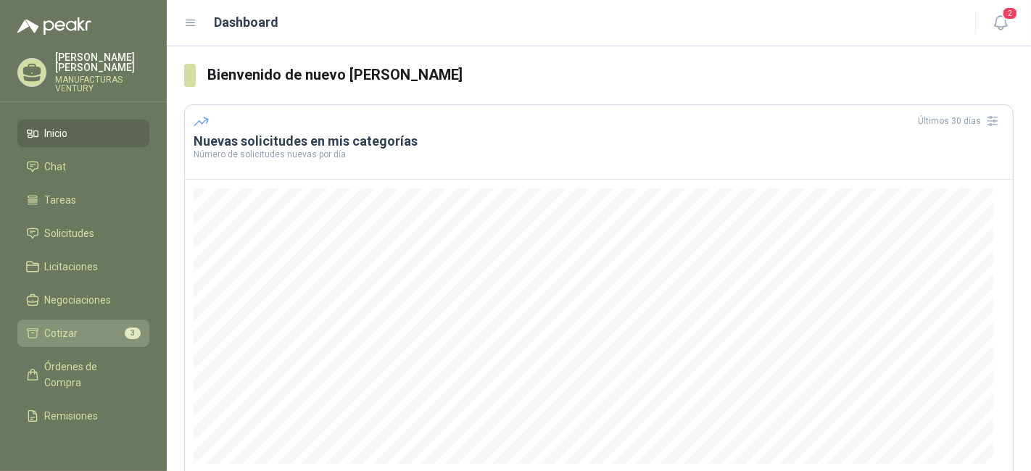  Describe the element at coordinates (83, 267) in the screenshot. I see `a: Licitaciones` at that location.